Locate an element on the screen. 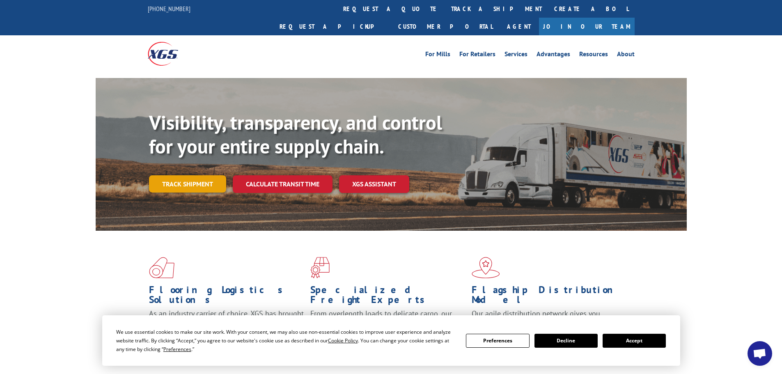 Image resolution: width=782 pixels, height=374 pixels. h1: Flagship Distribution Model is located at coordinates (549, 297).